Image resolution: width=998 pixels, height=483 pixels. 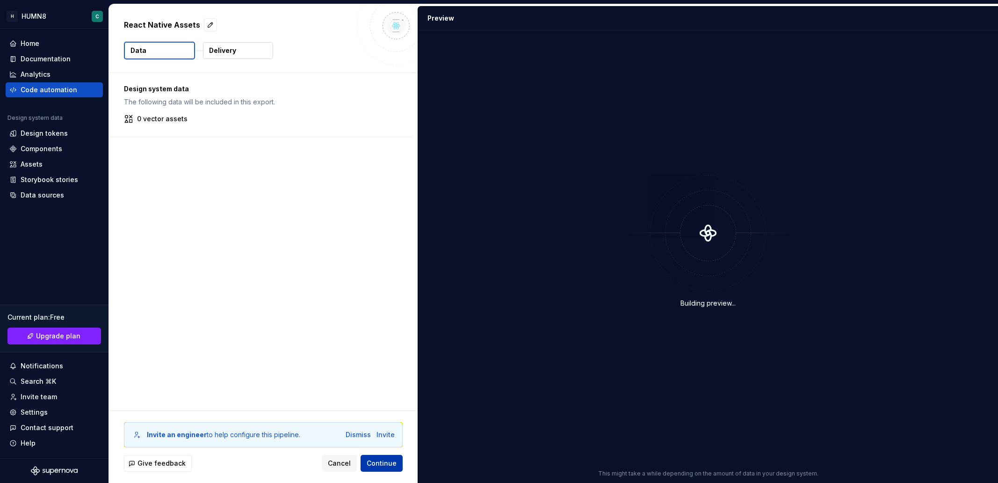 I want to click on button: Delivery, so click(x=238, y=51).